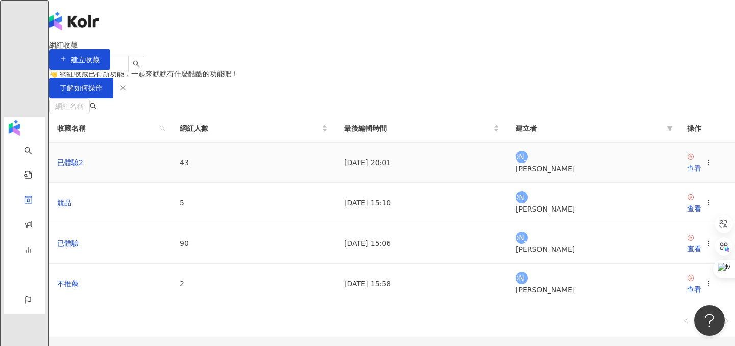  What do you see at coordinates (686, 320) in the screenshot?
I see `li: Previous Page` at bounding box center [686, 320].